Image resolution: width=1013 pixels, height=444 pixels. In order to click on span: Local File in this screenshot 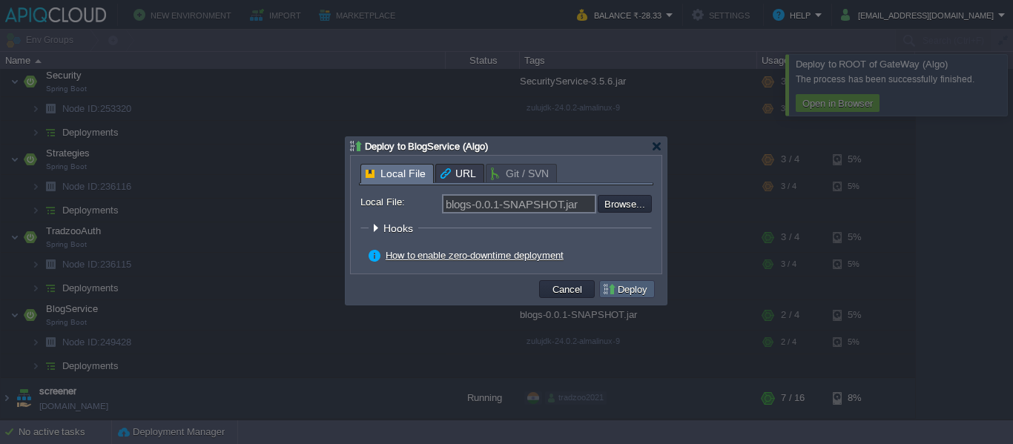, I will do `click(395, 173)`.